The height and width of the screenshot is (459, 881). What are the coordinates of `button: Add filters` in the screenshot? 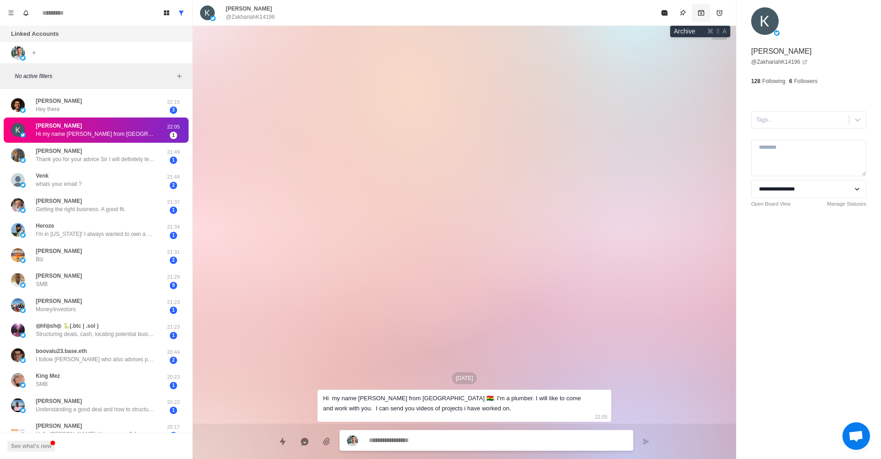 It's located at (179, 76).